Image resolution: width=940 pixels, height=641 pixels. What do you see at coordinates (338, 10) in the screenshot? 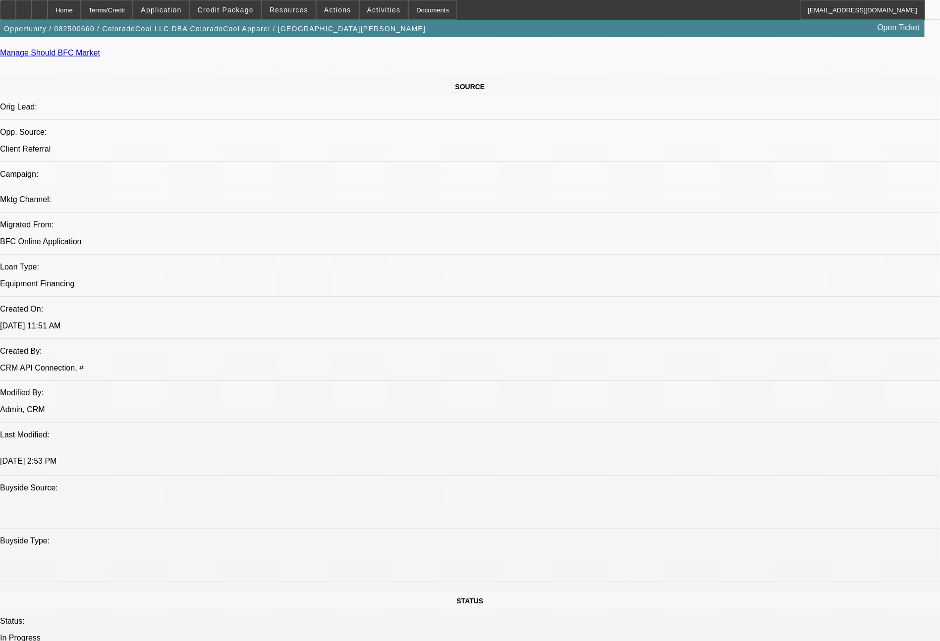
I see `span: Actions` at bounding box center [338, 10].